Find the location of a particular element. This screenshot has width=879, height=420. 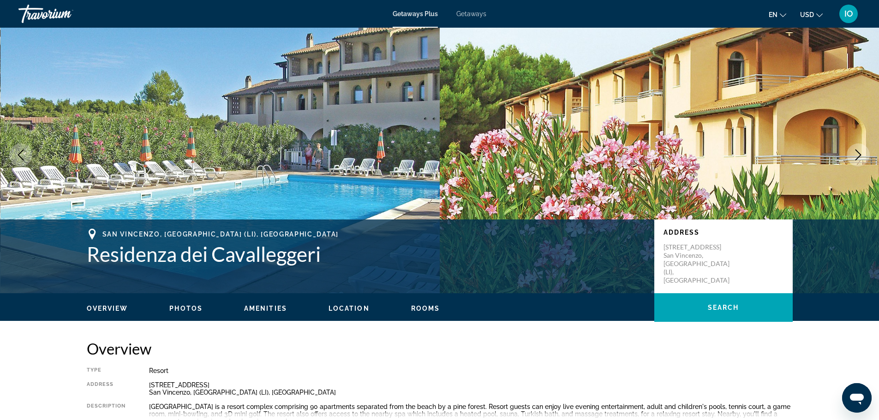

button: User Menu is located at coordinates (848, 14).